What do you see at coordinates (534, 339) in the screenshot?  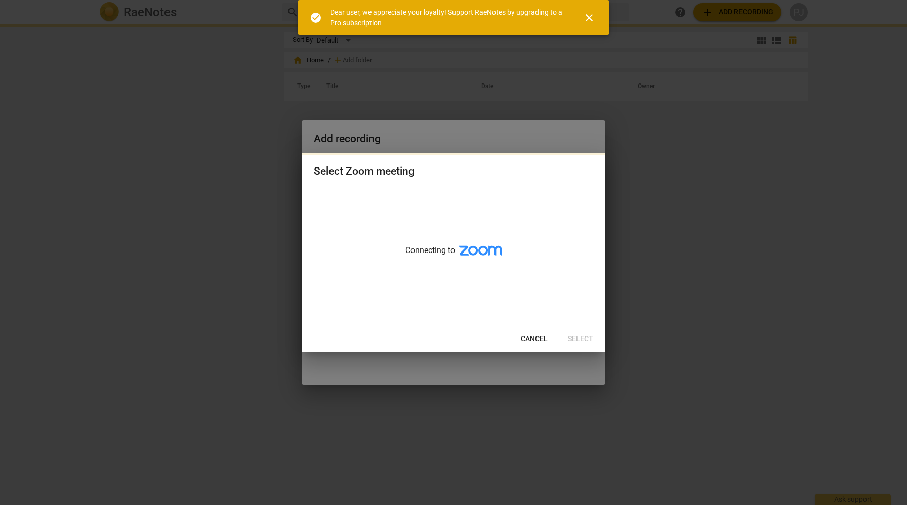 I see `span: Cancel` at bounding box center [534, 339].